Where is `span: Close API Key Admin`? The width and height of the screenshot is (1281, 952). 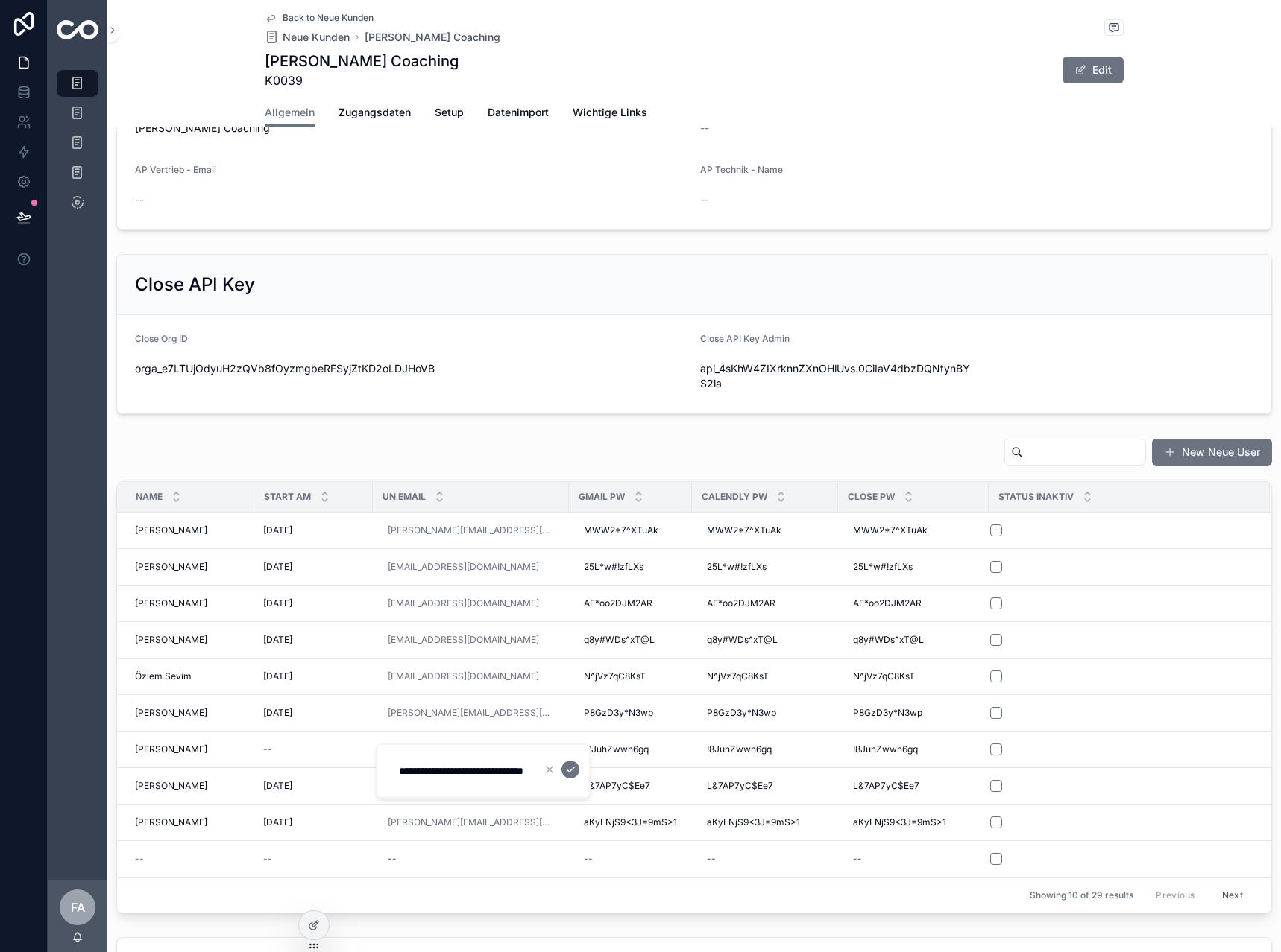
span: Close API Key Admin is located at coordinates (744, 339).